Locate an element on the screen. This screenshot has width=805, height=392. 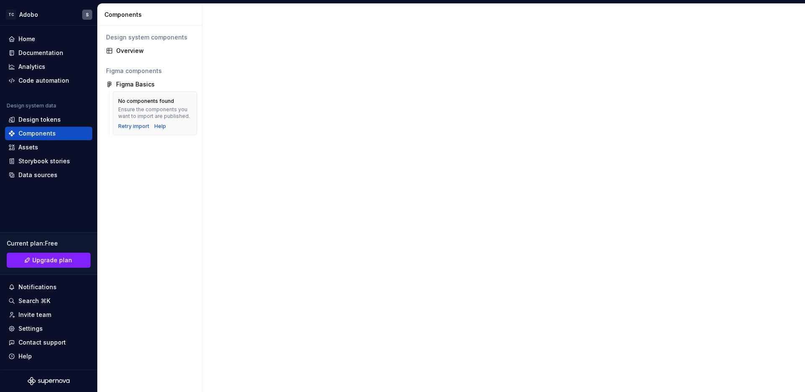
a: Home is located at coordinates (49, 39).